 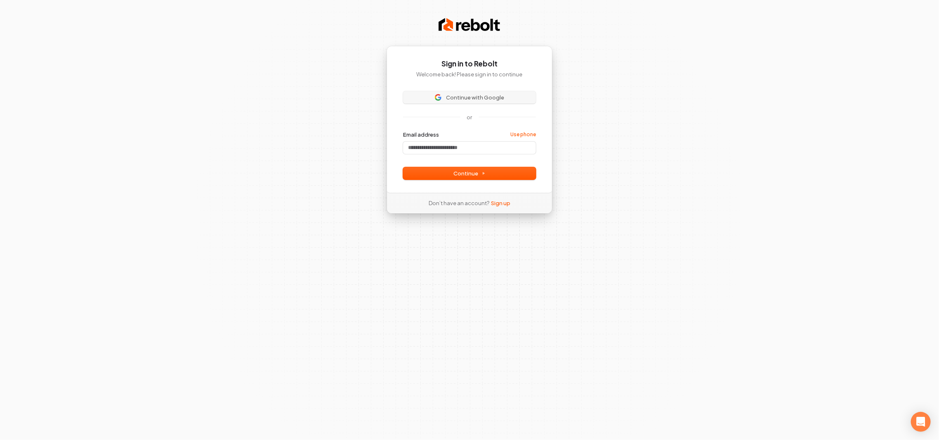 What do you see at coordinates (501, 203) in the screenshot?
I see `a: Sign up` at bounding box center [501, 203].